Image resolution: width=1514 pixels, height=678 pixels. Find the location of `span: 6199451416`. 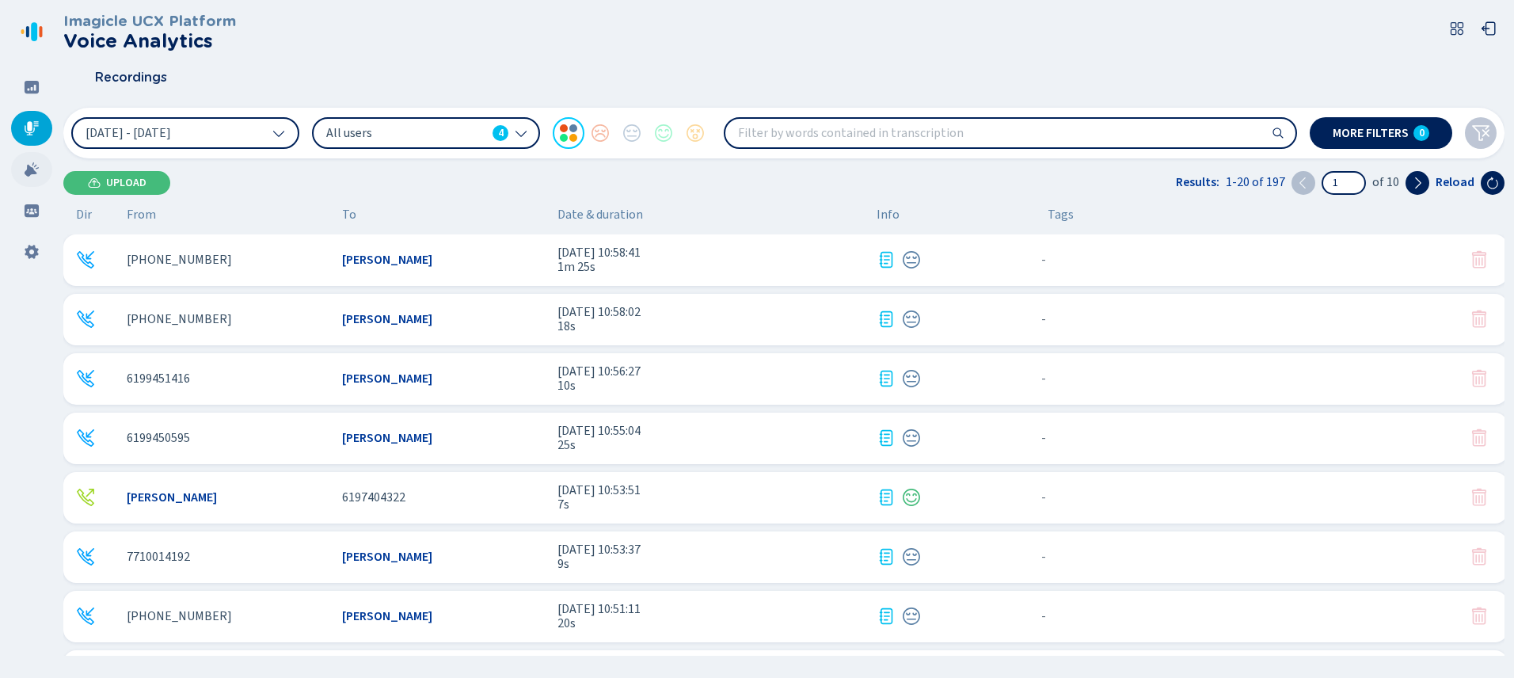

span: 6199451416 is located at coordinates (158, 379).